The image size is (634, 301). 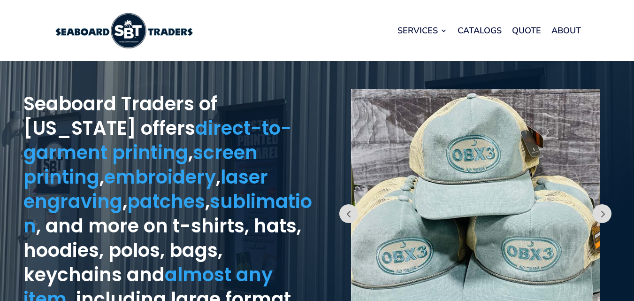 What do you see at coordinates (526, 30) in the screenshot?
I see `a: Quote` at bounding box center [526, 30].